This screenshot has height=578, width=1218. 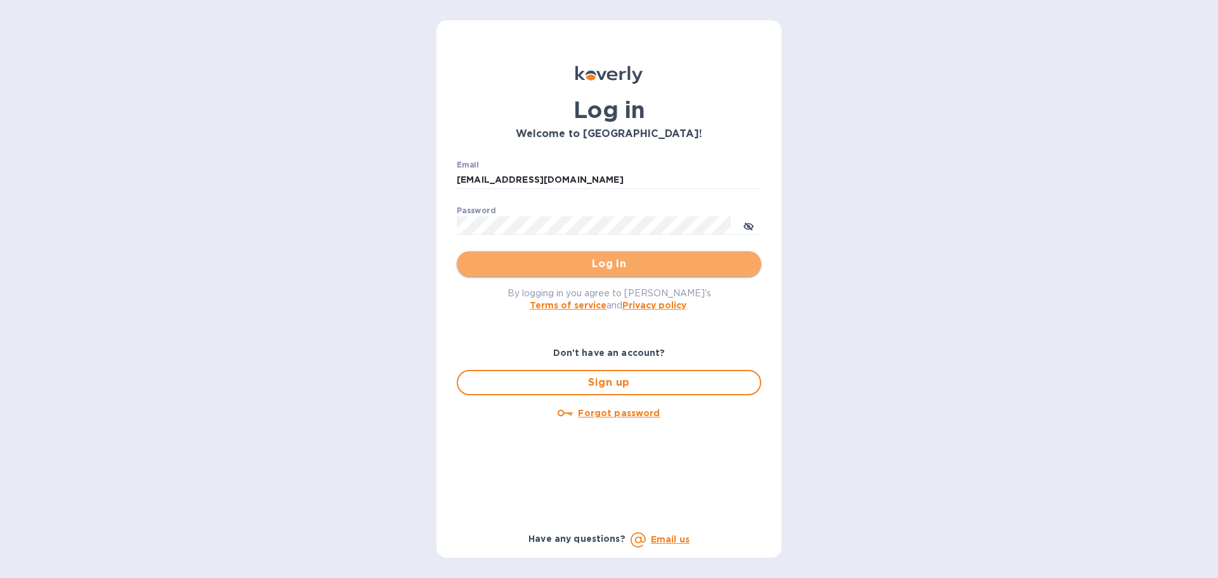 What do you see at coordinates (609, 110) in the screenshot?
I see `h1: Log in` at bounding box center [609, 110].